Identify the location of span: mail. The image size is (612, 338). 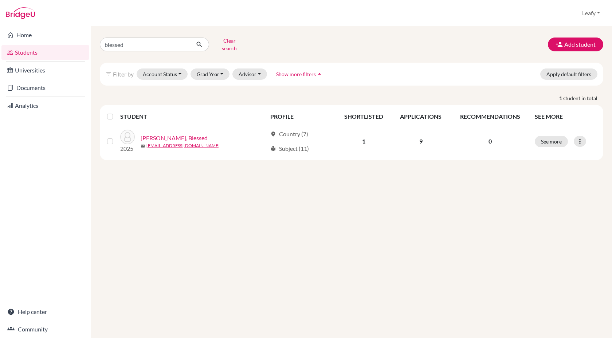
(143, 146).